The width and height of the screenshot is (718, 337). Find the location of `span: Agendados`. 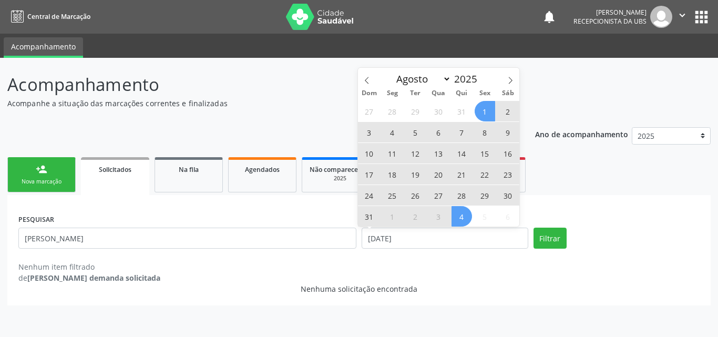

span: Agendados is located at coordinates (262, 169).